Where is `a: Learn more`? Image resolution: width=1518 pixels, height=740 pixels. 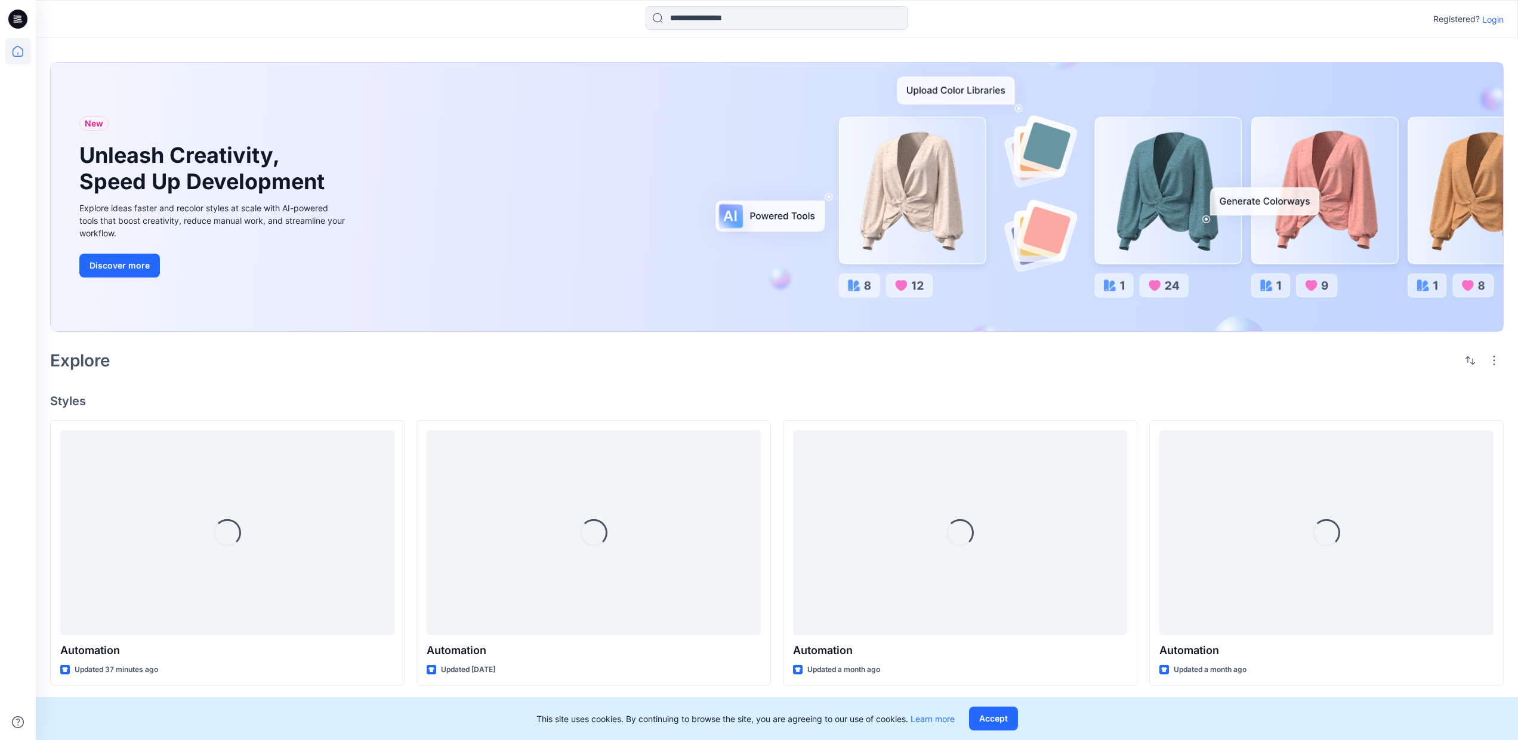
a: Learn more is located at coordinates (932, 718).